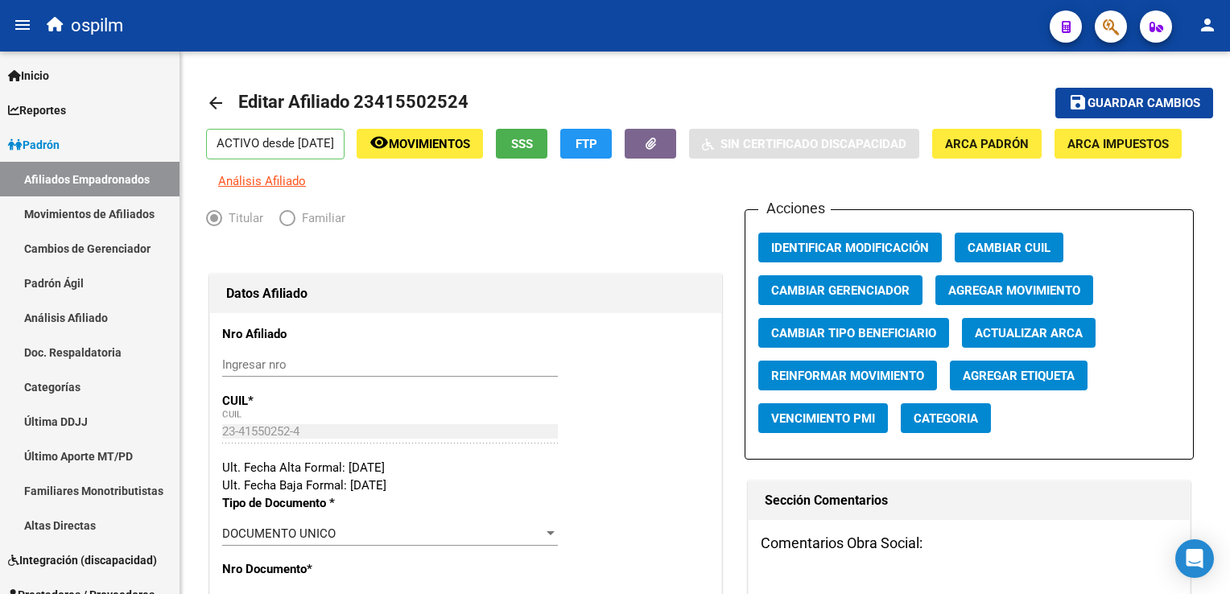 The width and height of the screenshot is (1230, 594). What do you see at coordinates (379, 142) in the screenshot?
I see `mat-icon: remove_red_eye` at bounding box center [379, 142].